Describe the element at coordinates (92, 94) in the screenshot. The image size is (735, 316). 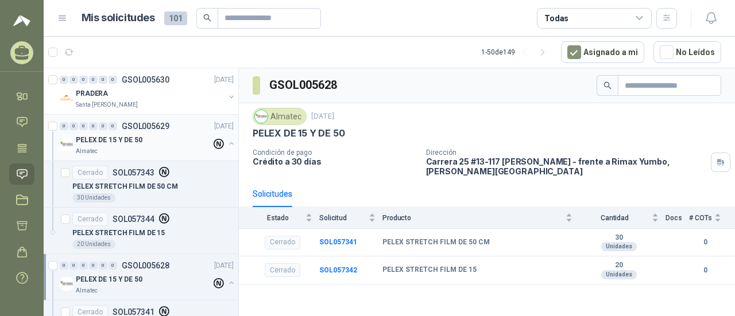
I see `p: PRADERA` at that location.